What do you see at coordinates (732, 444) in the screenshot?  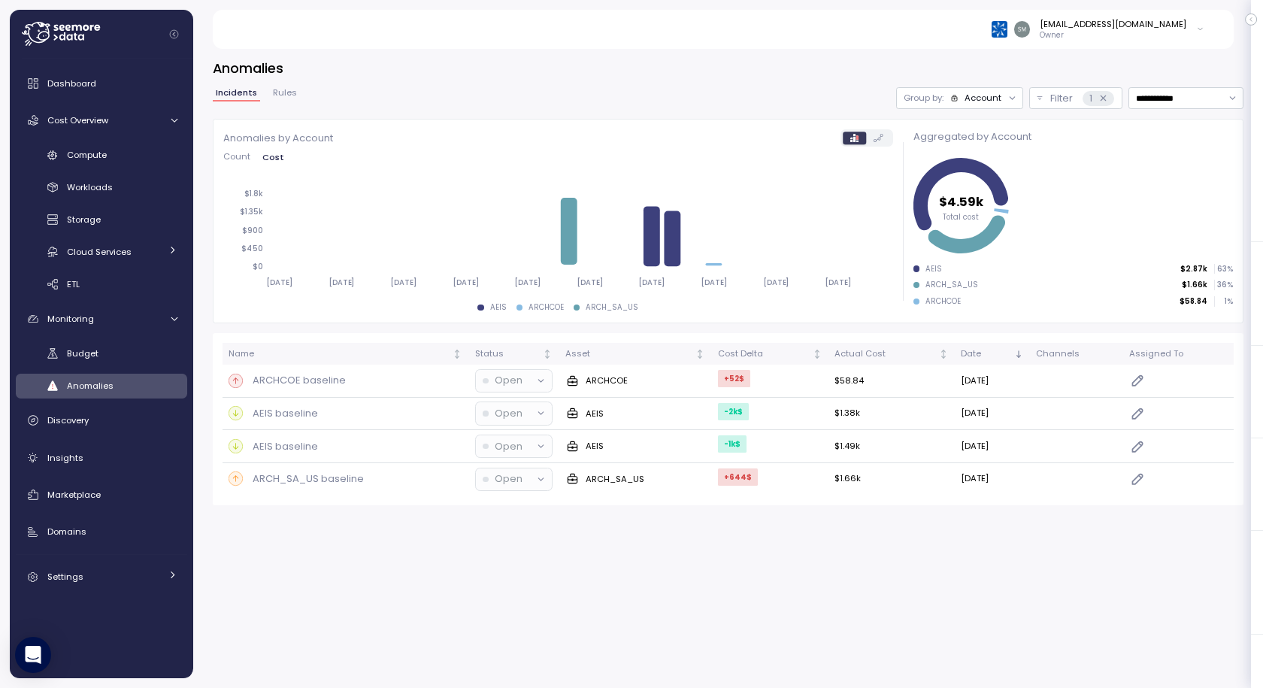 I see `div: -1k $` at bounding box center [732, 444].